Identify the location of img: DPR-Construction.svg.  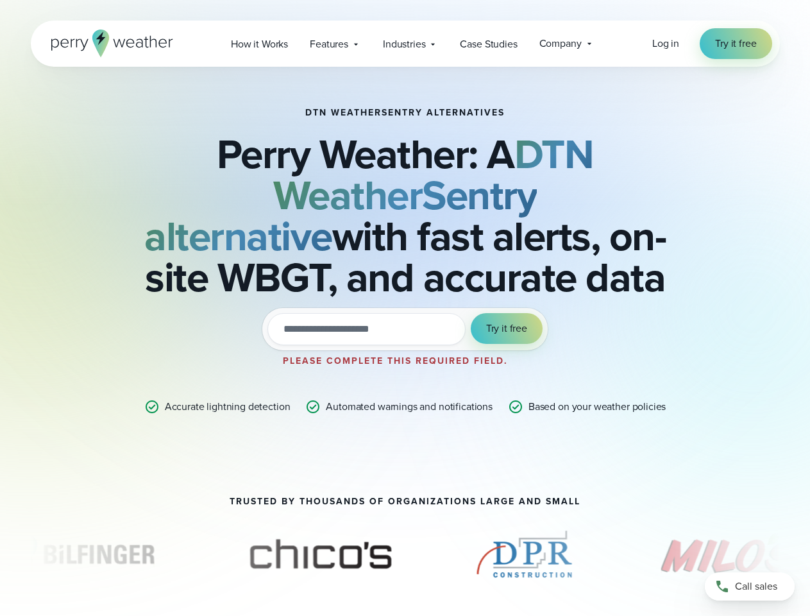
(525, 554).